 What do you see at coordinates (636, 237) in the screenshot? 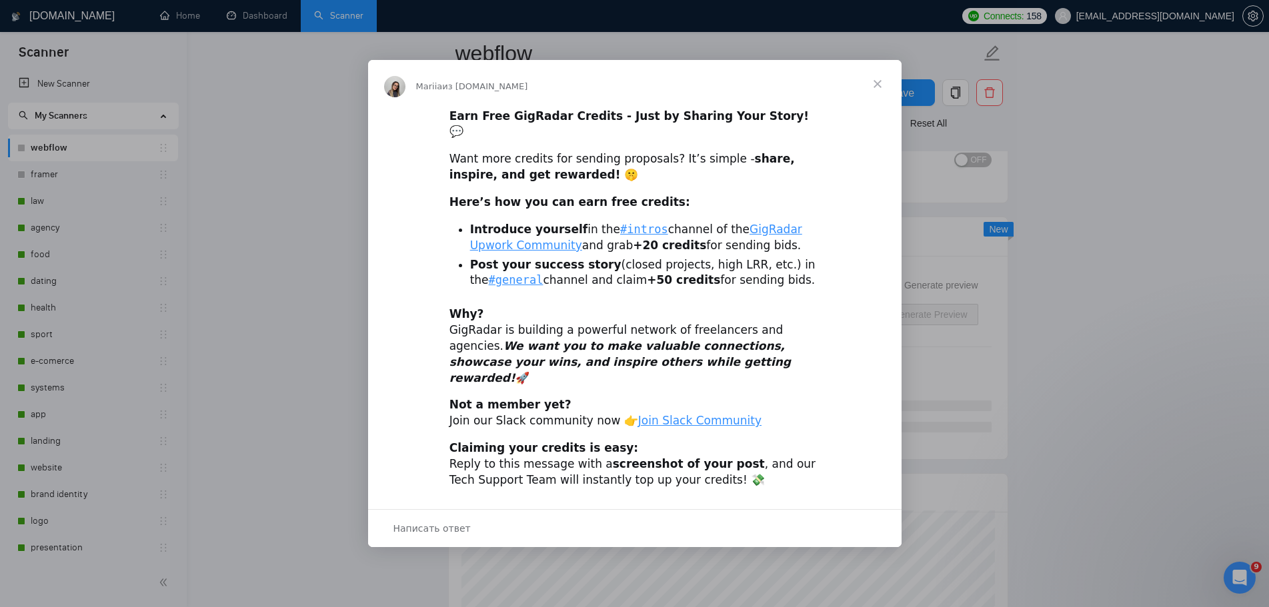
I see `a: GigRadar Upwork Community` at bounding box center [636, 237].